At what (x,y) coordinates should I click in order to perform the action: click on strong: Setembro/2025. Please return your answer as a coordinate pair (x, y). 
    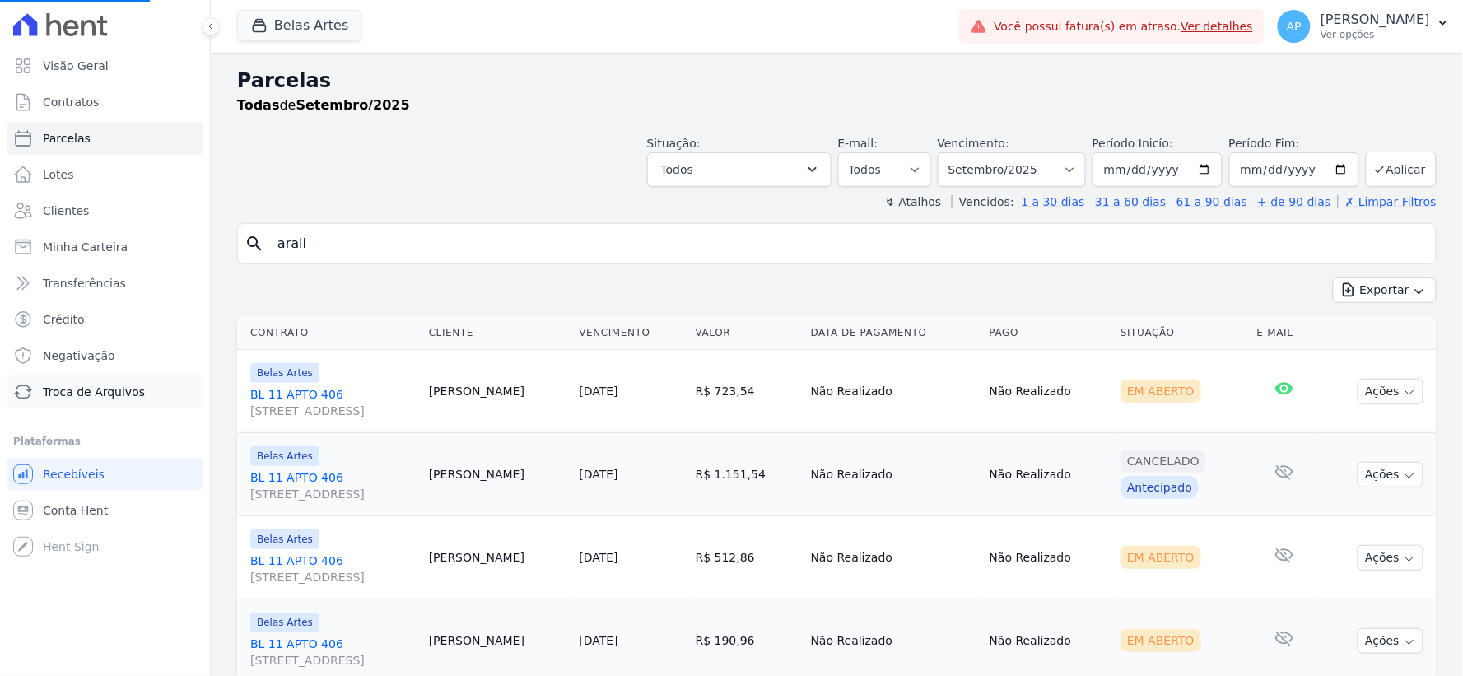
    Looking at the image, I should click on (353, 105).